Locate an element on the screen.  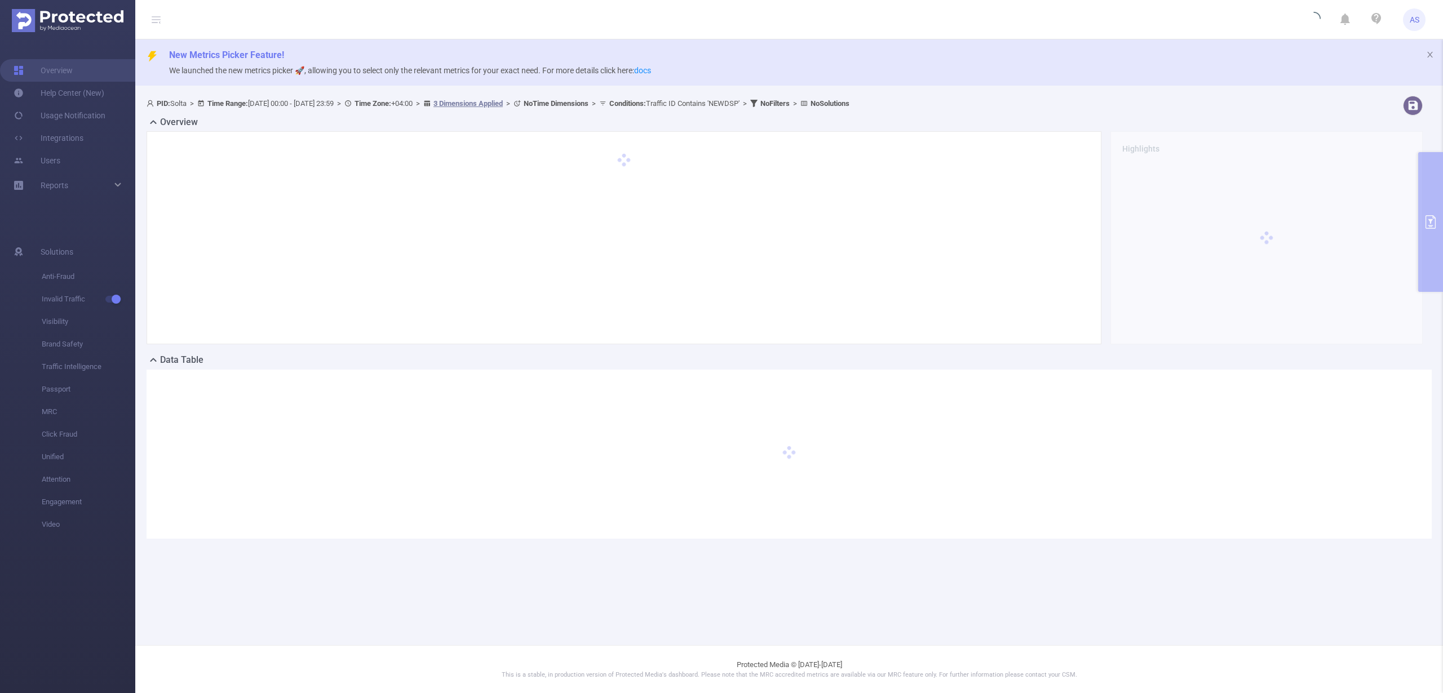
span: Brand Safety is located at coordinates (88, 344).